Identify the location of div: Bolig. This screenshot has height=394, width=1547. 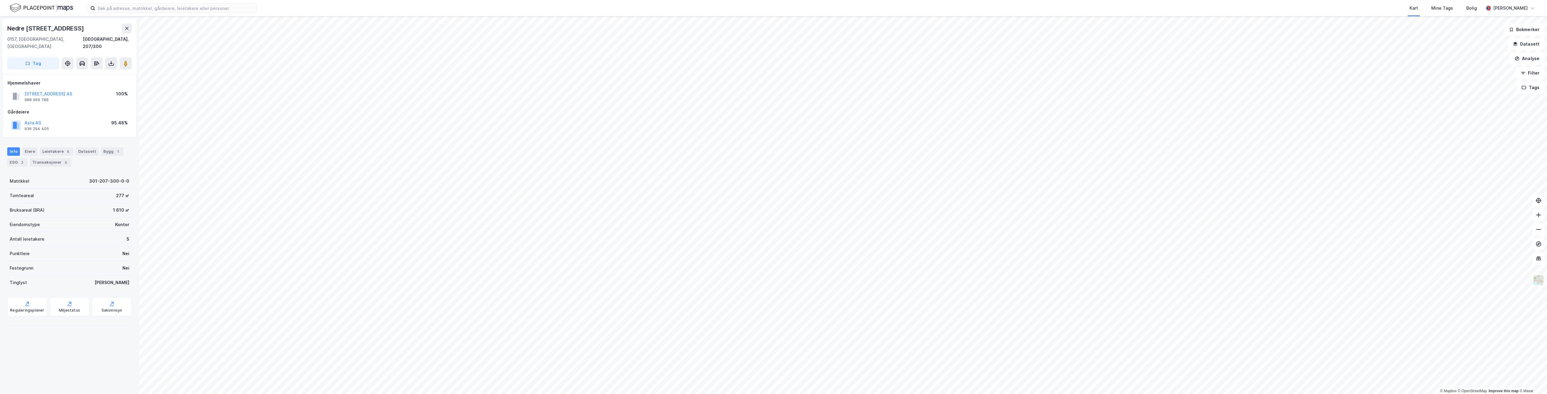
(1471, 8).